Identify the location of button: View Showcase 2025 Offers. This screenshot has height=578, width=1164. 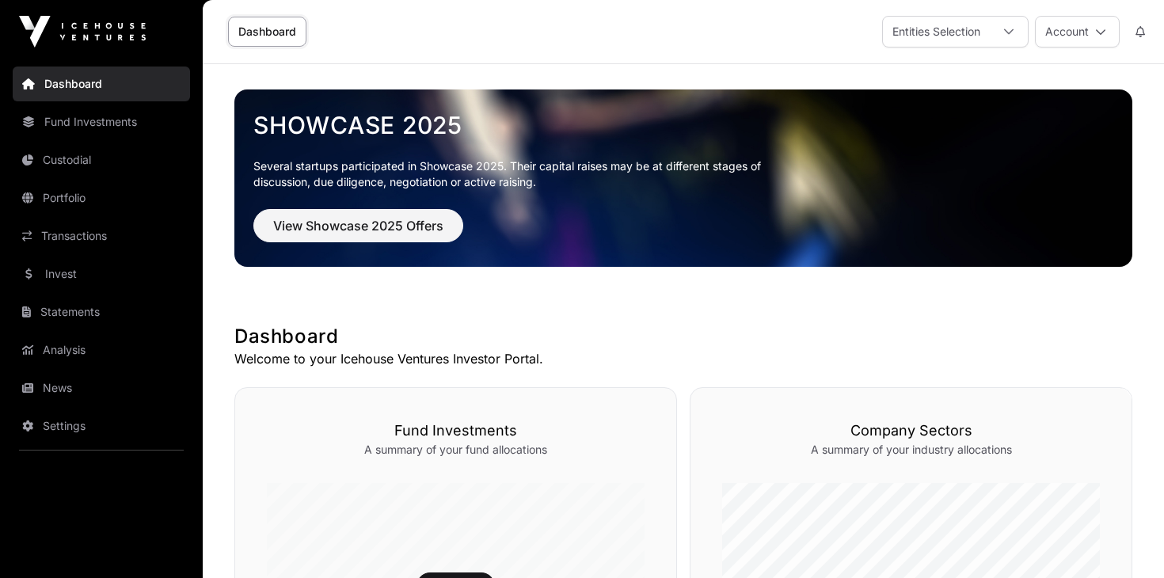
(358, 226).